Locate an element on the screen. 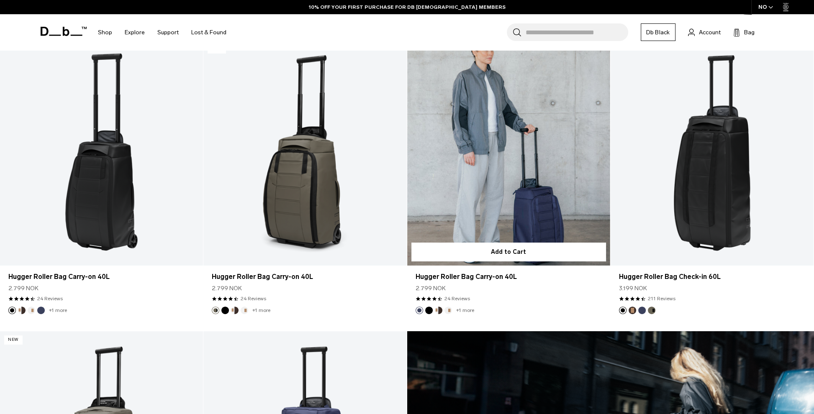  a: Lost & Found is located at coordinates (209, 32).